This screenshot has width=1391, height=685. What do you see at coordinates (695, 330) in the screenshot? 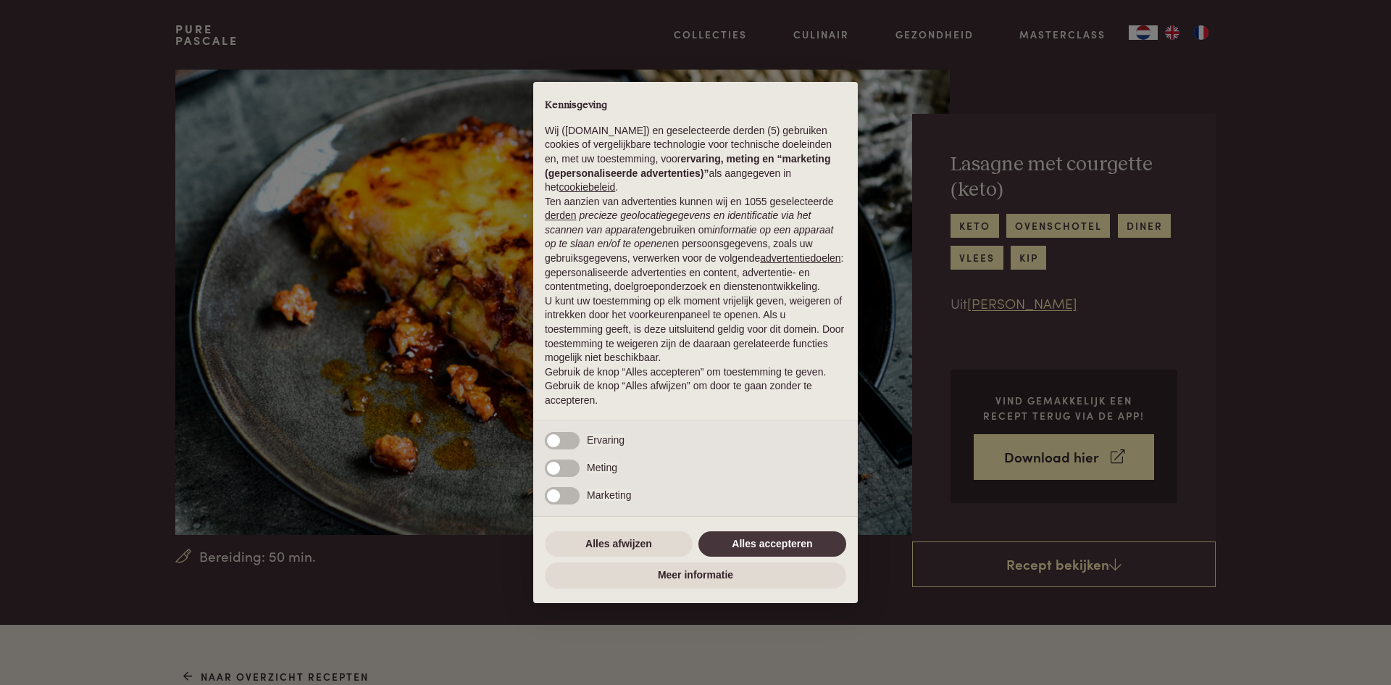
I see `p: U kunt uw toestemming op elk moment vrijelijk geven, weigeren of intrekken door het voorkeurenpan...` at bounding box center [695, 330].